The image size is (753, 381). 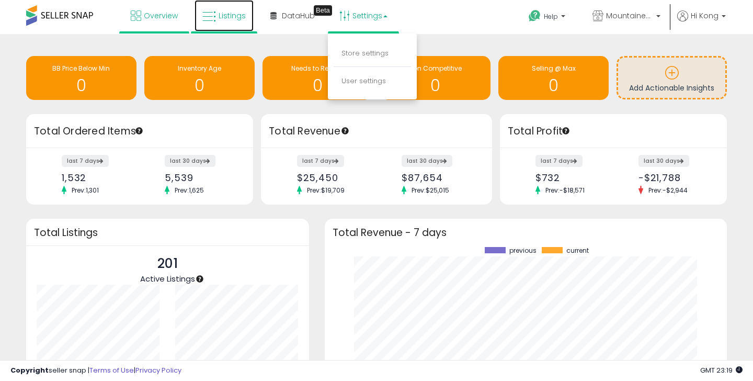 What do you see at coordinates (565, 190) in the screenshot?
I see `span: Prev: -$18,571` at bounding box center [565, 190].